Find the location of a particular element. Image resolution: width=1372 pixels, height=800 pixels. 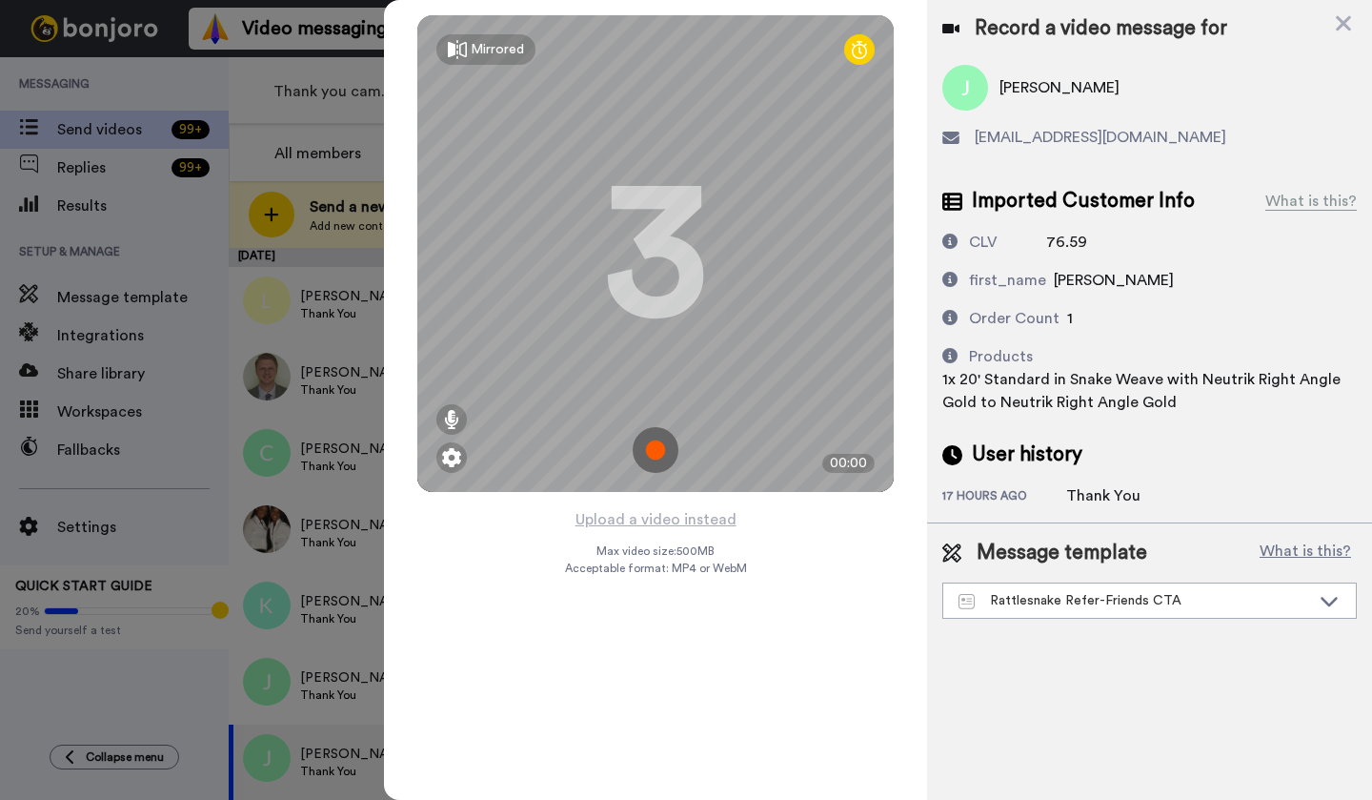

span: Acceptable format: MP4 or WebM is located at coordinates (656, 568).